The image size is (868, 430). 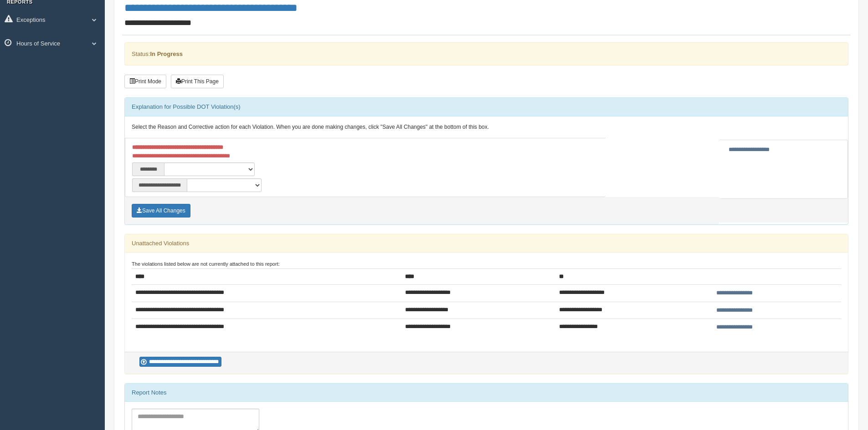 What do you see at coordinates (166, 54) in the screenshot?
I see `strong: In Progress` at bounding box center [166, 54].